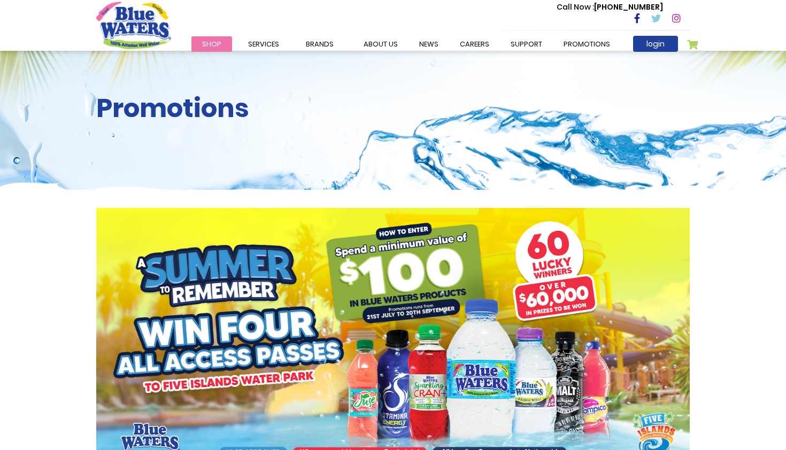 Image resolution: width=786 pixels, height=450 pixels. What do you see at coordinates (212, 44) in the screenshot?
I see `span: Shop` at bounding box center [212, 44].